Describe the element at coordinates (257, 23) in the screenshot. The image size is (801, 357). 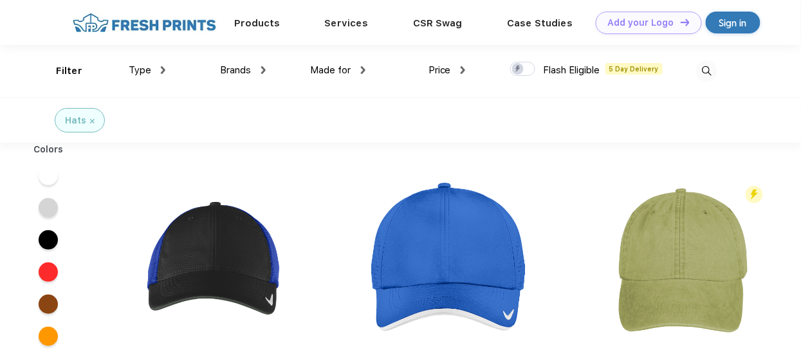
I see `a: Products` at that location.